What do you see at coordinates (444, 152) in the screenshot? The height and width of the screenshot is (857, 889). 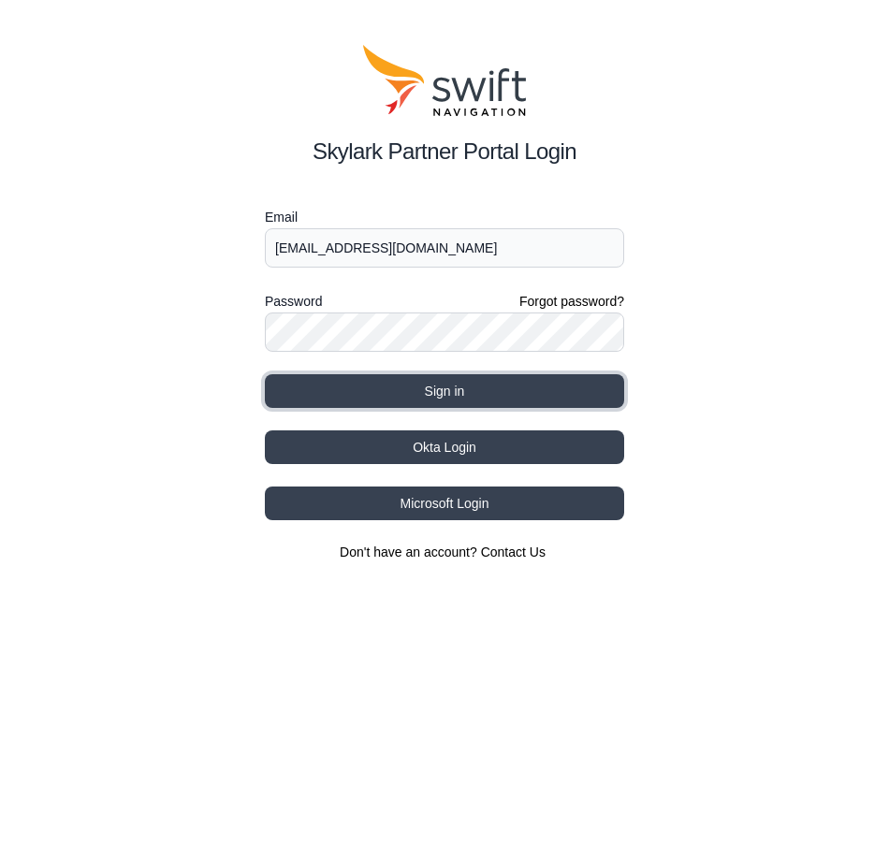 I see `h2: Skylark Partner Portal Login` at bounding box center [444, 152].